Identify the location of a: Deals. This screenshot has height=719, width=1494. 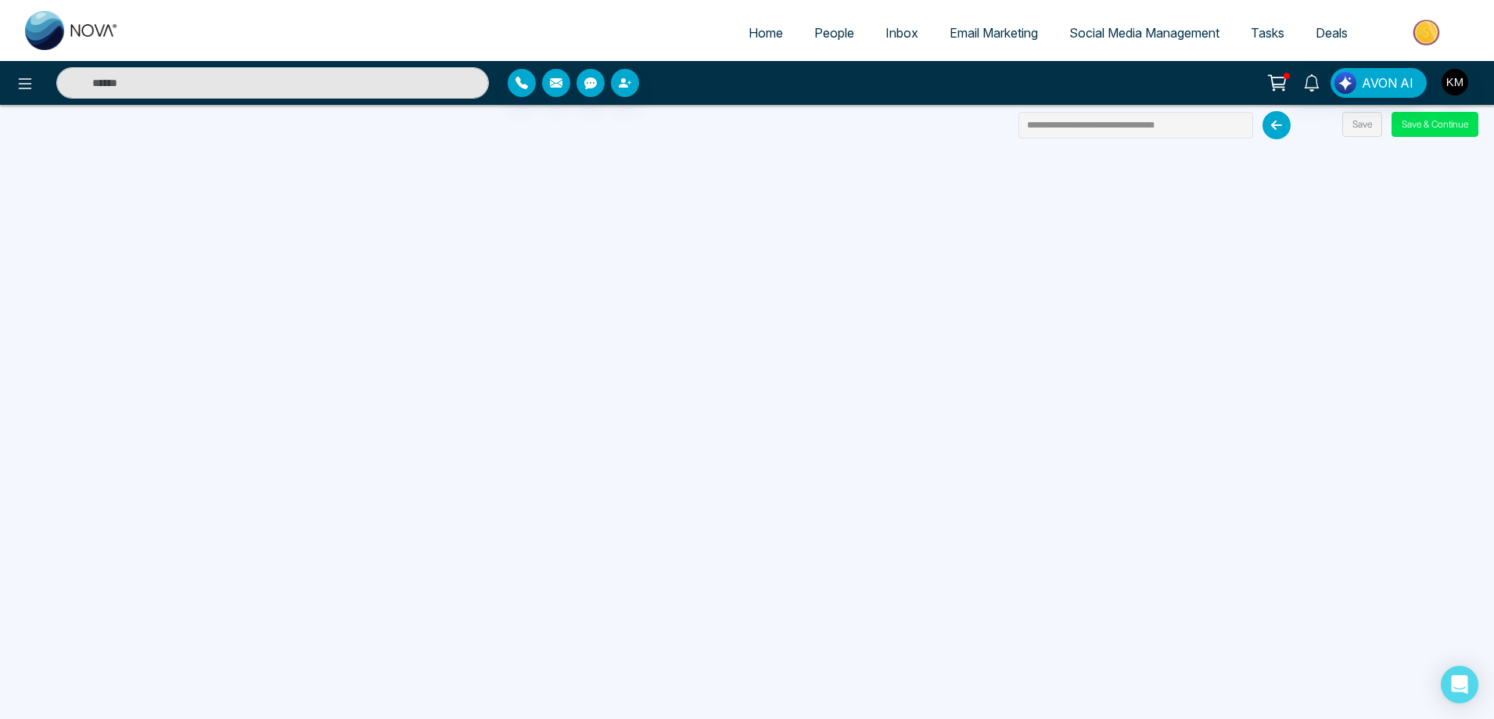
(1332, 33).